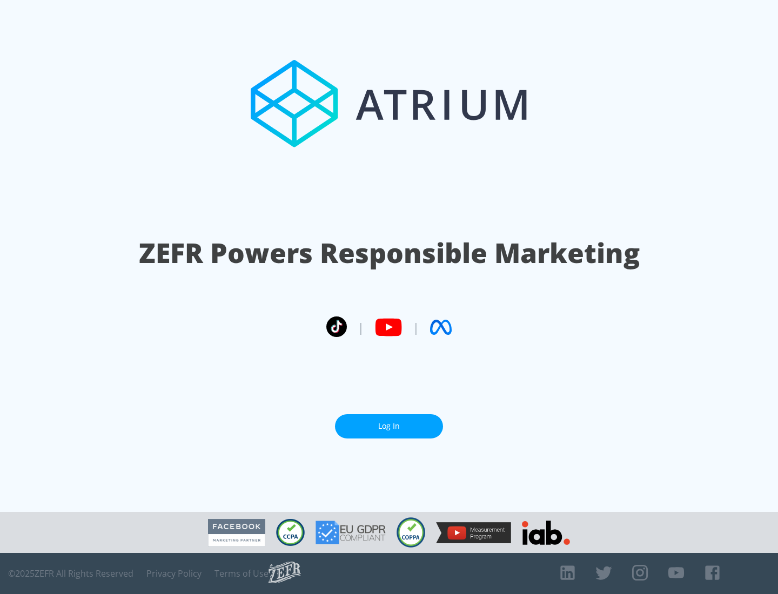 The height and width of the screenshot is (594, 778). I want to click on a: Privacy Policy, so click(174, 573).